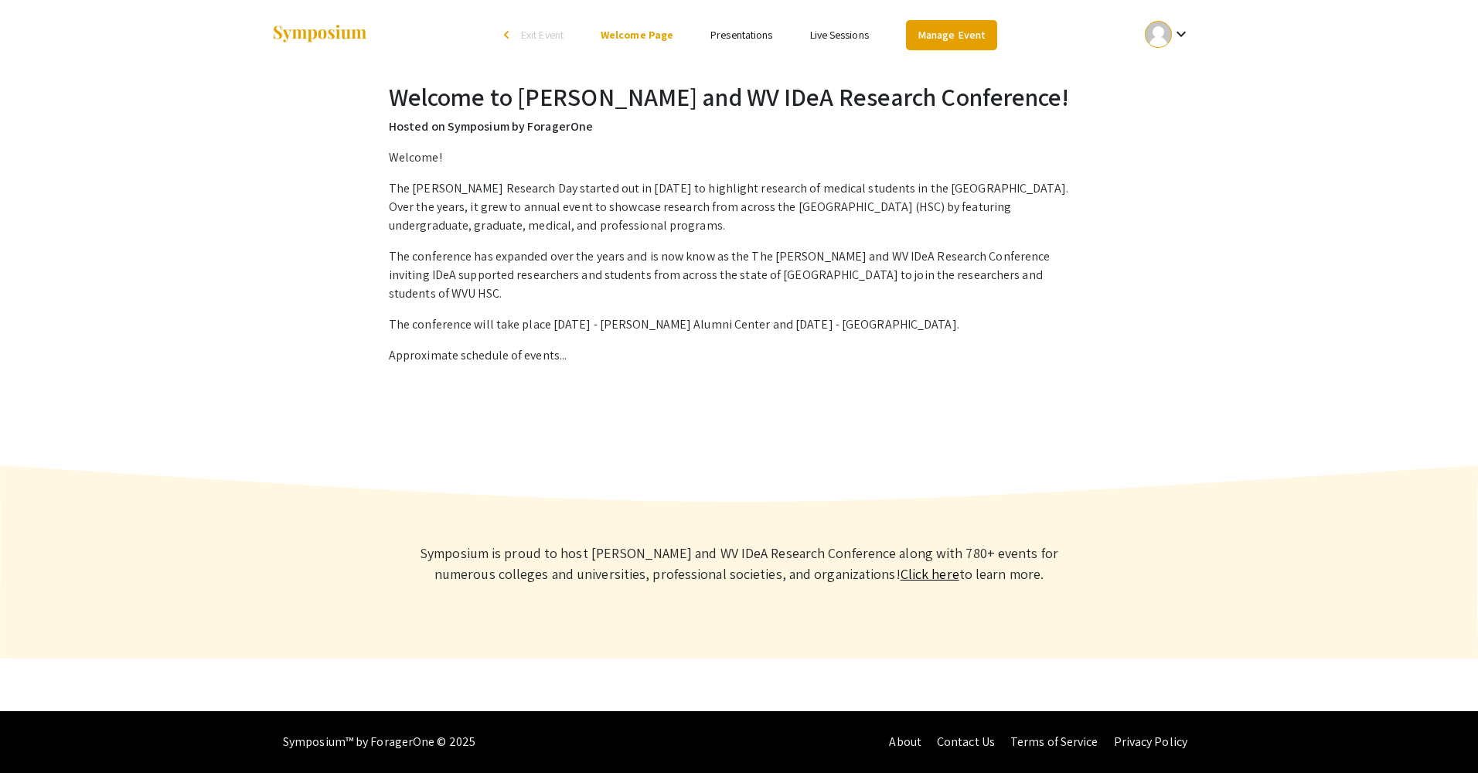  I want to click on mat-icon: Expand account dropdown, so click(1181, 34).